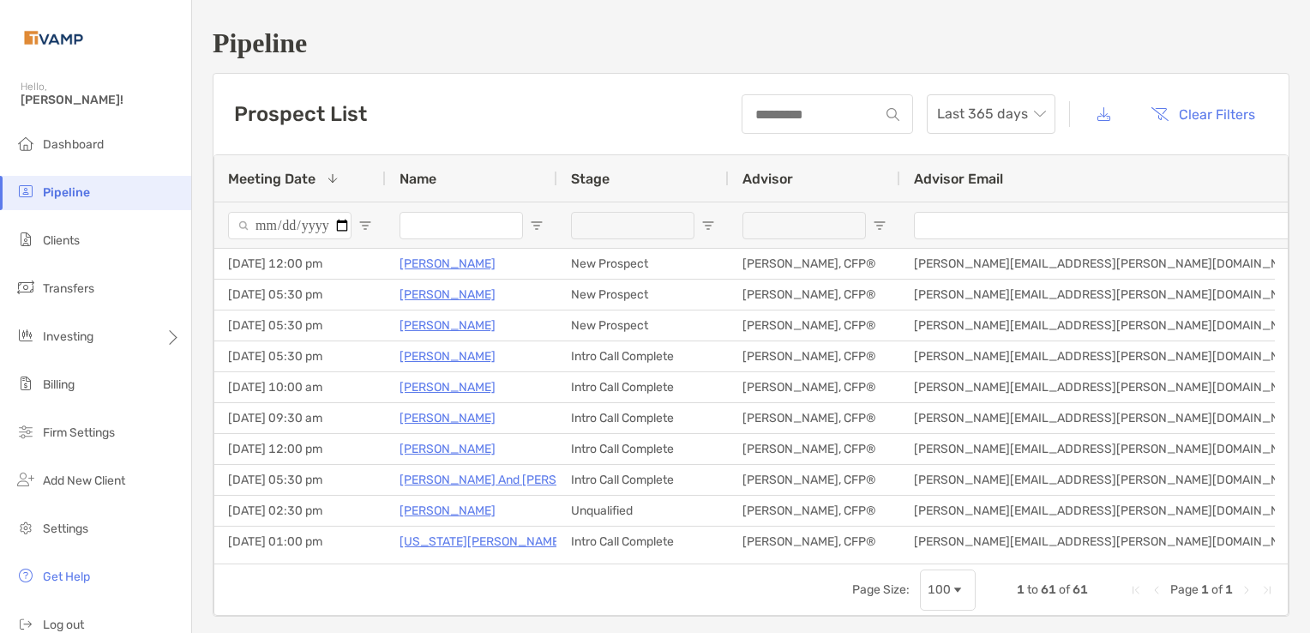 The height and width of the screenshot is (633, 1310). What do you see at coordinates (84, 480) in the screenshot?
I see `span: Add New Client` at bounding box center [84, 480].